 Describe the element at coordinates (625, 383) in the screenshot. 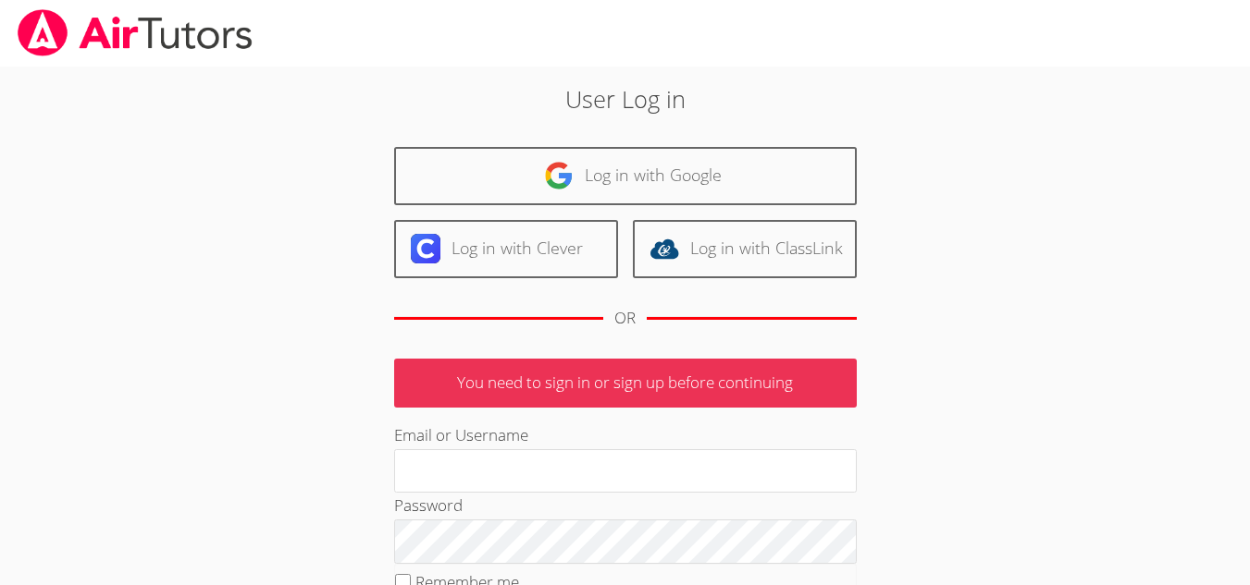

I see `p: You need to sign in or sign up before continuing` at that location.